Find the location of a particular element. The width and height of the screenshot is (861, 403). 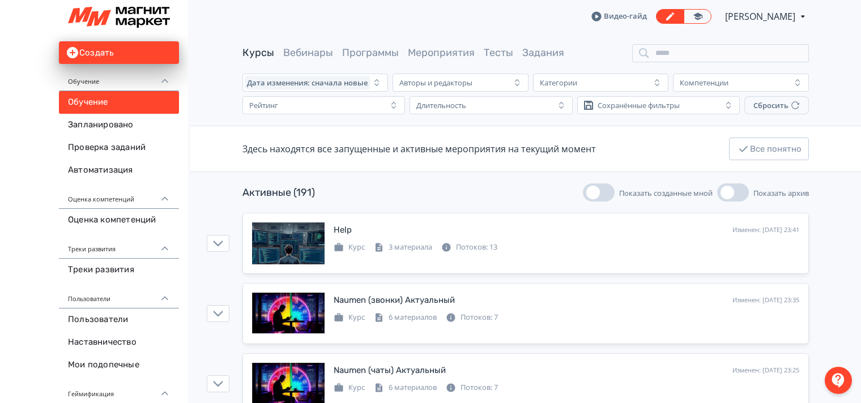

button: Все понятно is located at coordinates (769, 149).